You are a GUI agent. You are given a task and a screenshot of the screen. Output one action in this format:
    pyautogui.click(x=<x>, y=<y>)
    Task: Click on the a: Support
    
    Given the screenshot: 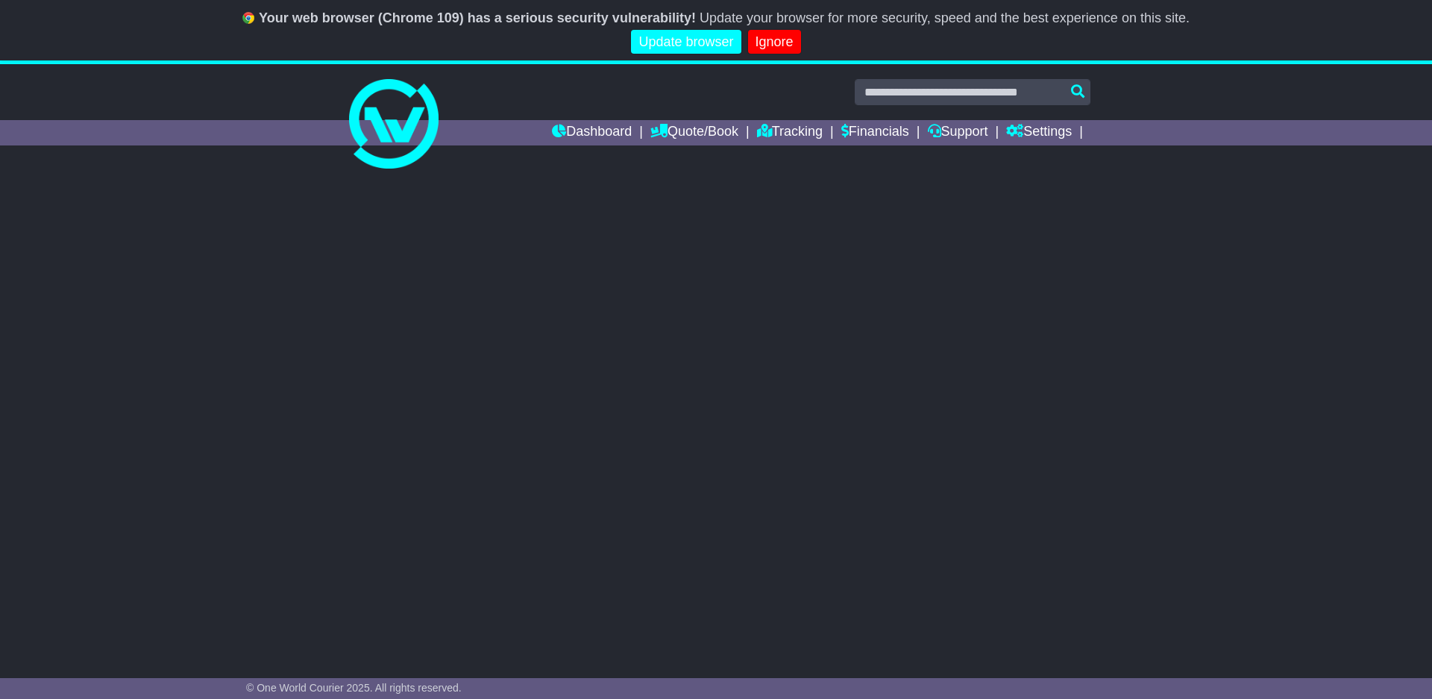 What is the action you would take?
    pyautogui.click(x=957, y=133)
    